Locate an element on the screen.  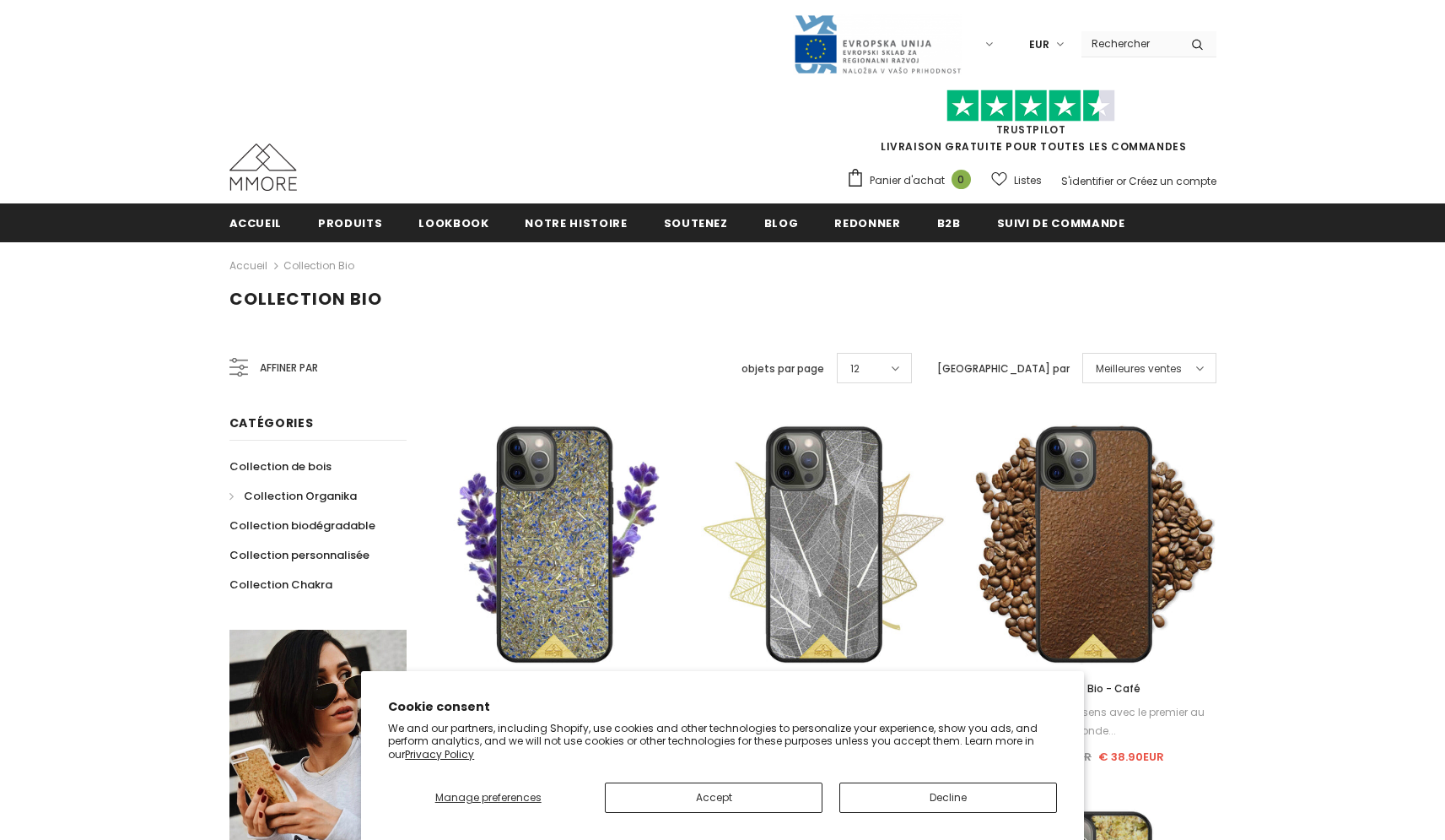
a: Privacy Policy is located at coordinates (440, 754).